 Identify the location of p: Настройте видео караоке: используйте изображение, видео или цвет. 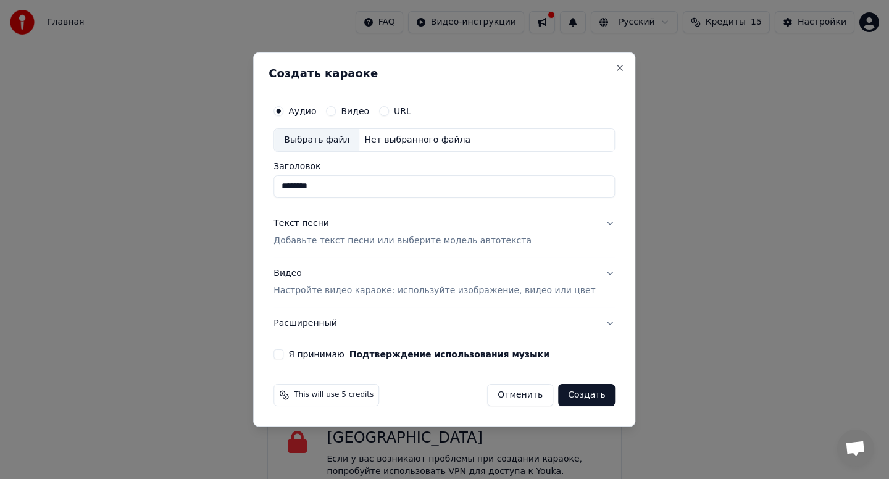
(434, 291).